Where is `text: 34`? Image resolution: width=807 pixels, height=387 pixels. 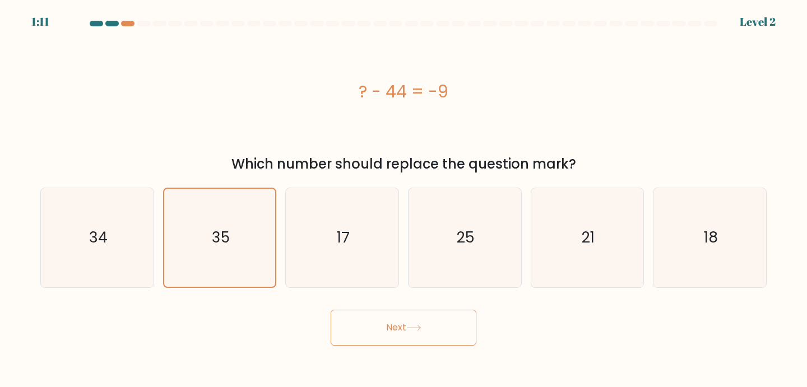 text: 34 is located at coordinates (98, 238).